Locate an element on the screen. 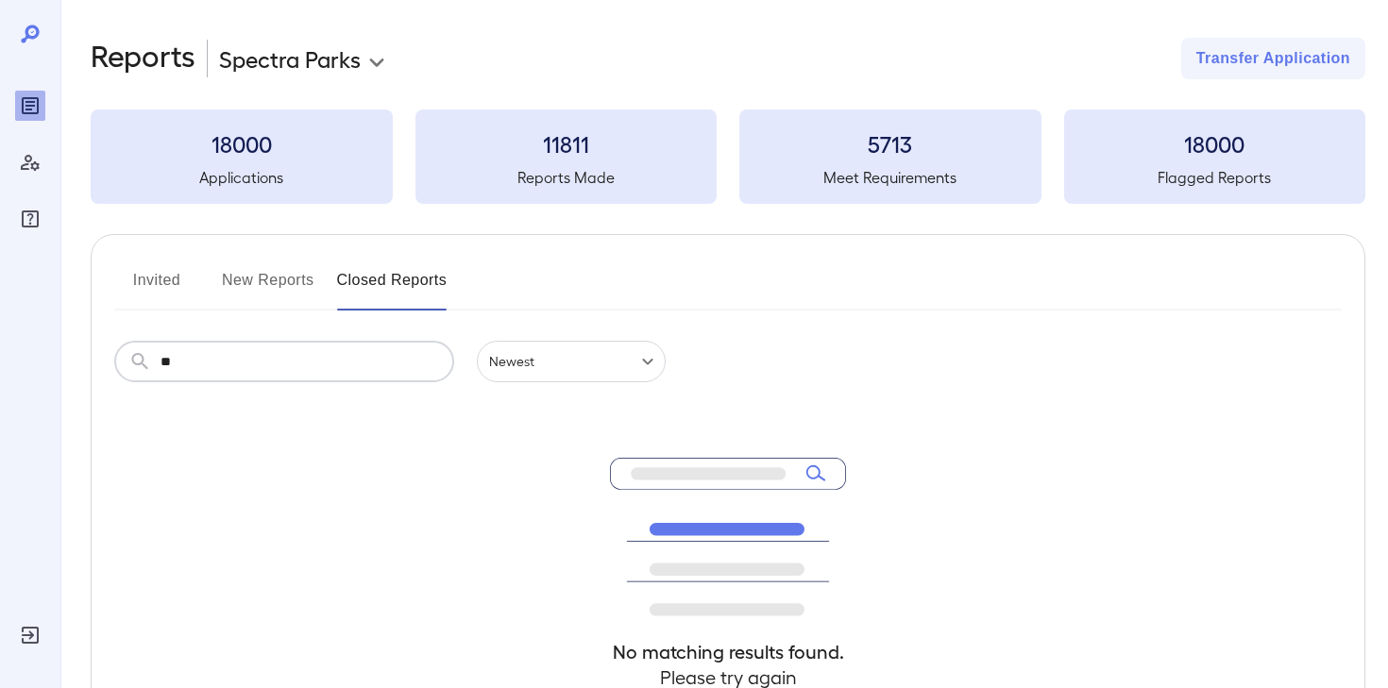 This screenshot has height=688, width=1388. h5: Applications is located at coordinates (242, 178).